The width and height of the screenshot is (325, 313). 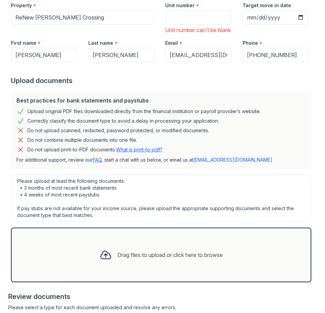 What do you see at coordinates (144, 111) in the screenshot?
I see `div: Upload original PDF files downloaded directly from the financial institution or payroll provider’...` at bounding box center [144, 111].